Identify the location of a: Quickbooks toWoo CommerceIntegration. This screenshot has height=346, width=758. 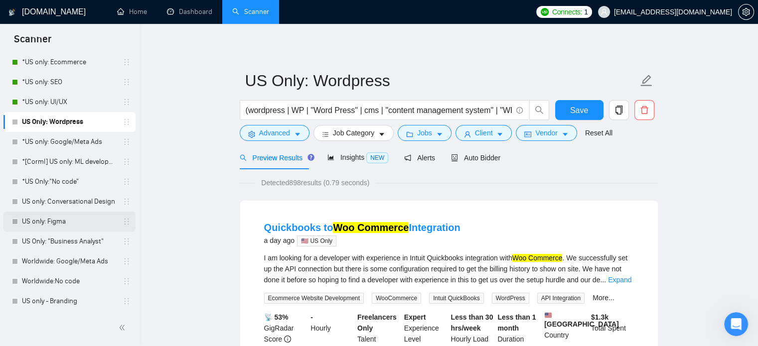
(362, 228).